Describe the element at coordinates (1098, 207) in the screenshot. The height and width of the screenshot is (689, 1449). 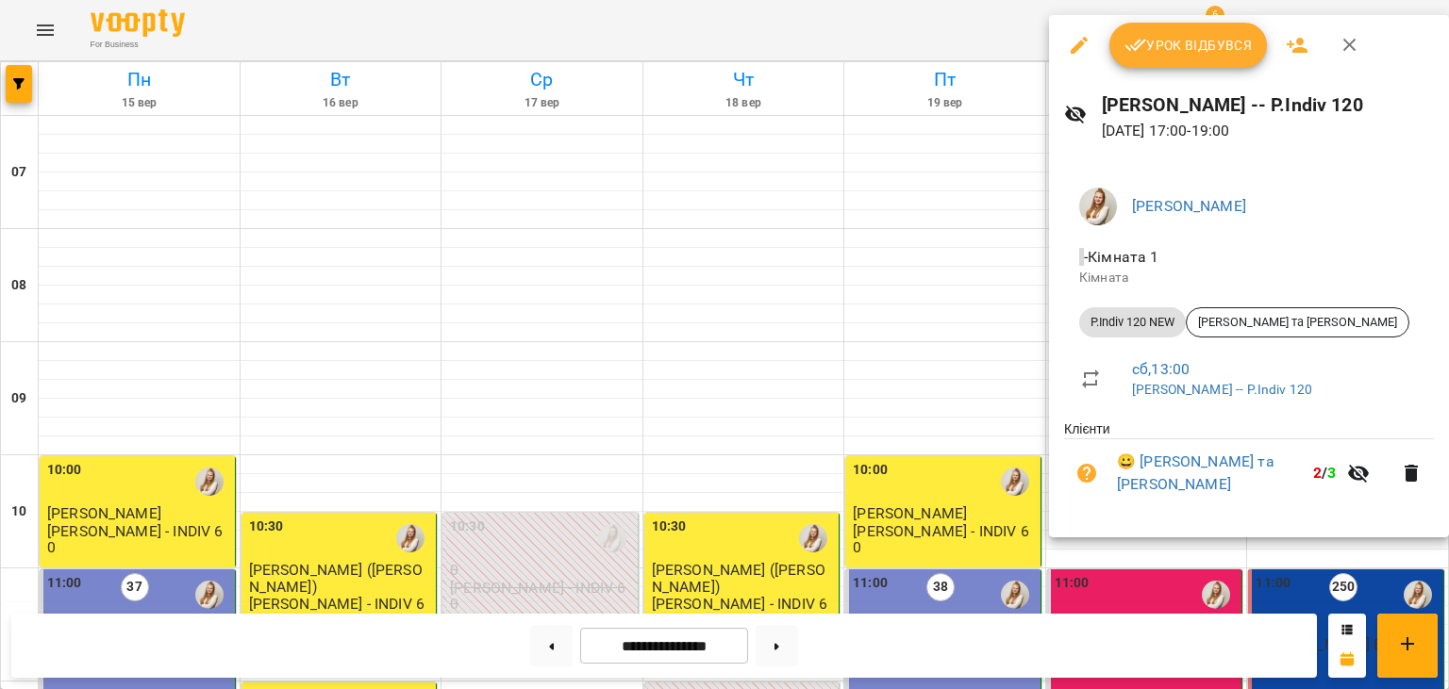
I see `img: db46d55e6fdf8c79d257263fe8ff9f52.jpeg` at that location.